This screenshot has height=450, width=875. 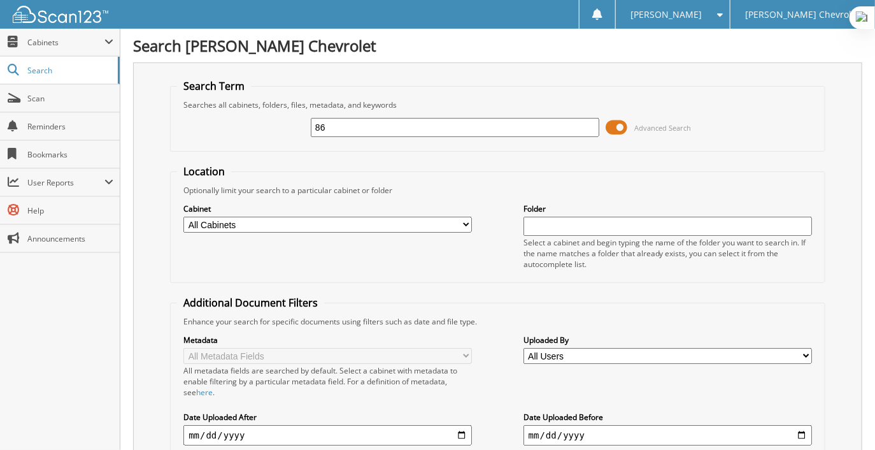 I want to click on span: Bookmarks, so click(x=70, y=154).